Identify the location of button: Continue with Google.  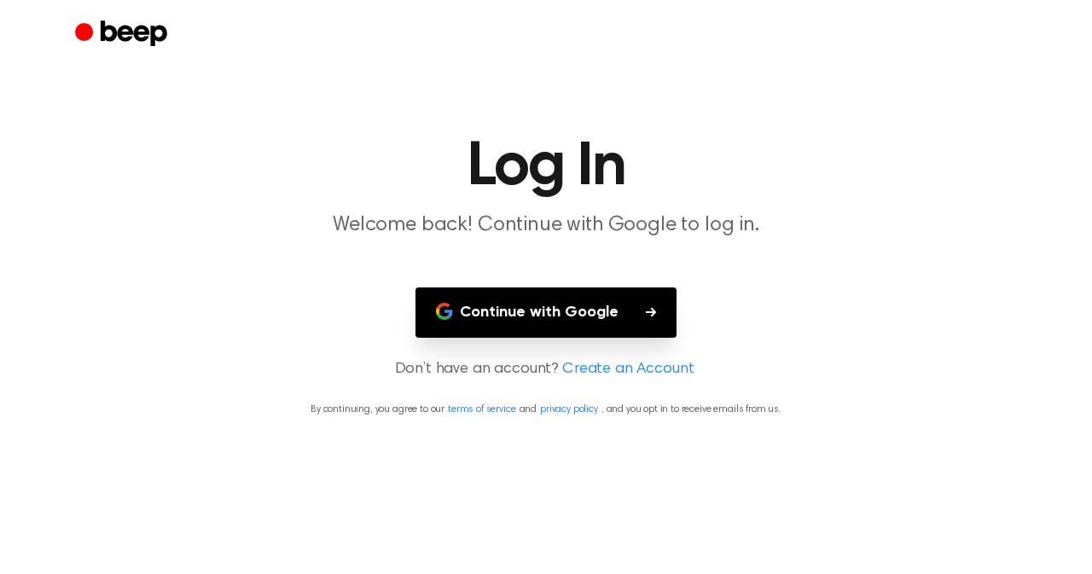
(546, 312).